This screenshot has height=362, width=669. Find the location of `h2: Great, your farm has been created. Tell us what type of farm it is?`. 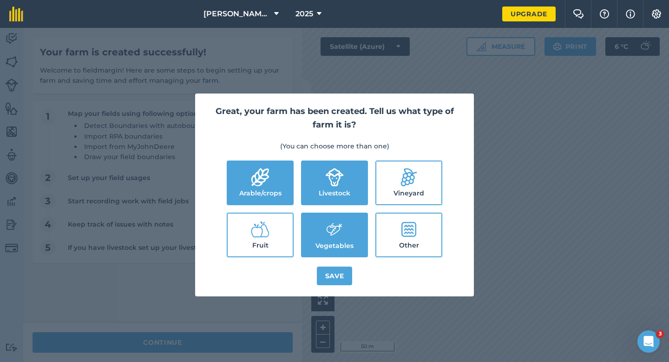

h2: Great, your farm has been created. Tell us what type of farm it is? is located at coordinates (335, 118).